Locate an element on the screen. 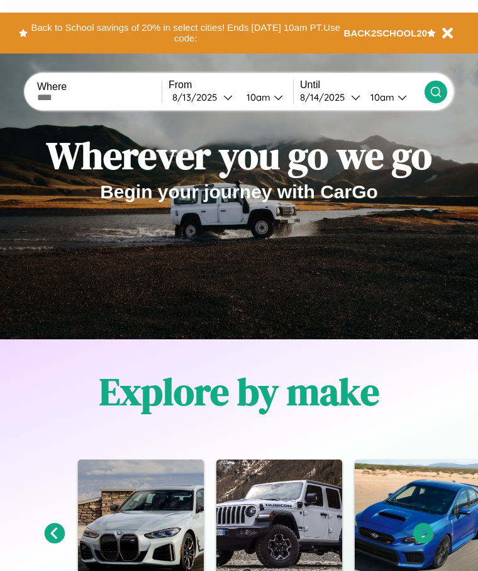  label: Until is located at coordinates (362, 85).